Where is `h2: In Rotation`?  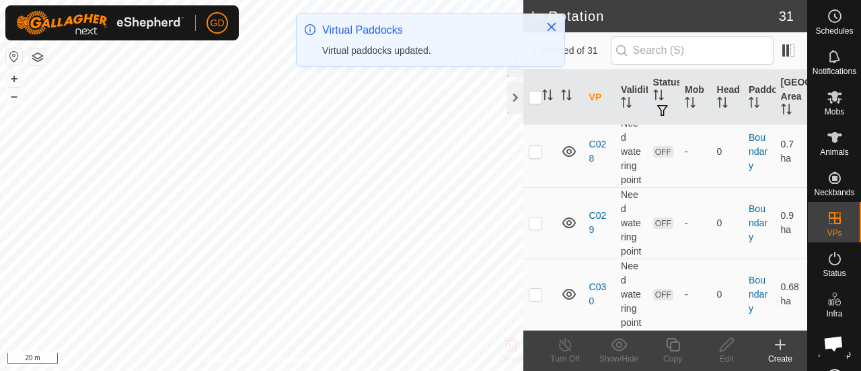
h2: In Rotation is located at coordinates (655, 16).